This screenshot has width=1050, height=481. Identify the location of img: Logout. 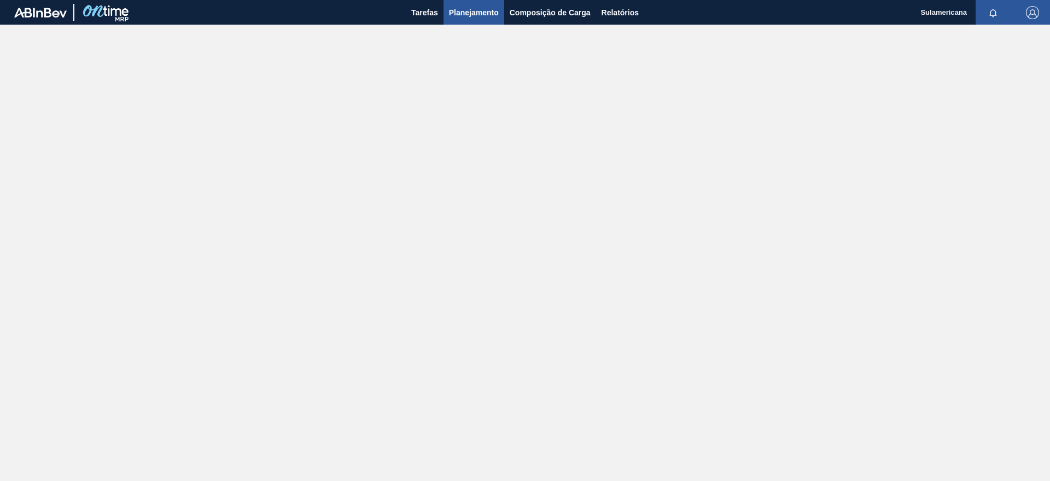
(1032, 13).